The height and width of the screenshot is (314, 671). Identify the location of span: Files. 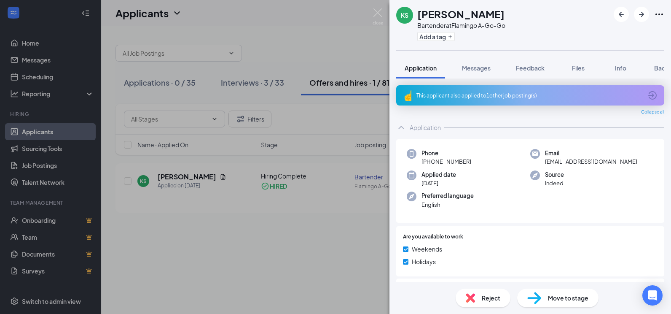
(579, 68).